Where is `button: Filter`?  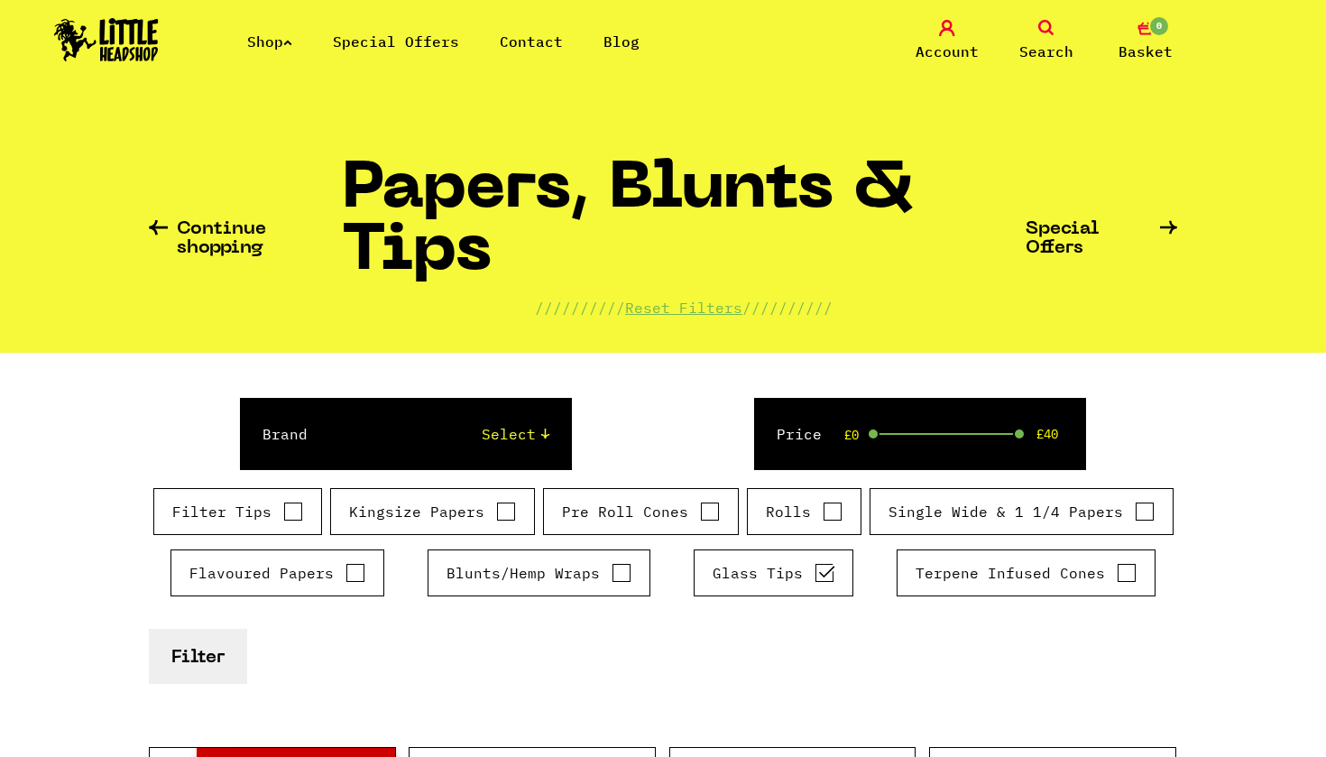 button: Filter is located at coordinates (198, 656).